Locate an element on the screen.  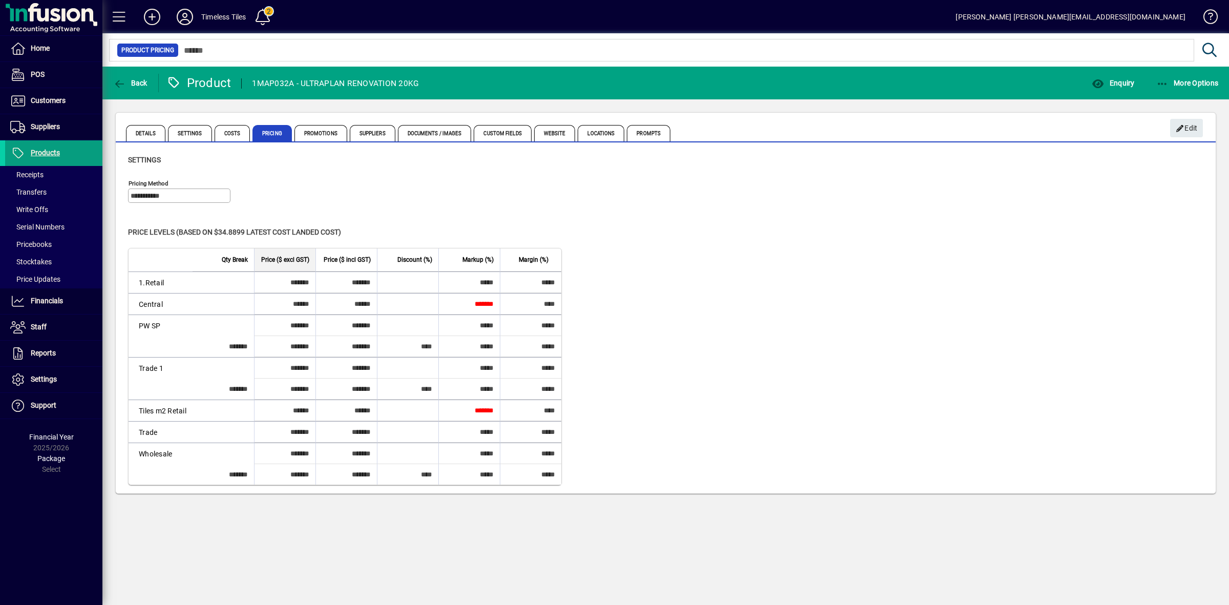
td: Central is located at coordinates (160, 304).